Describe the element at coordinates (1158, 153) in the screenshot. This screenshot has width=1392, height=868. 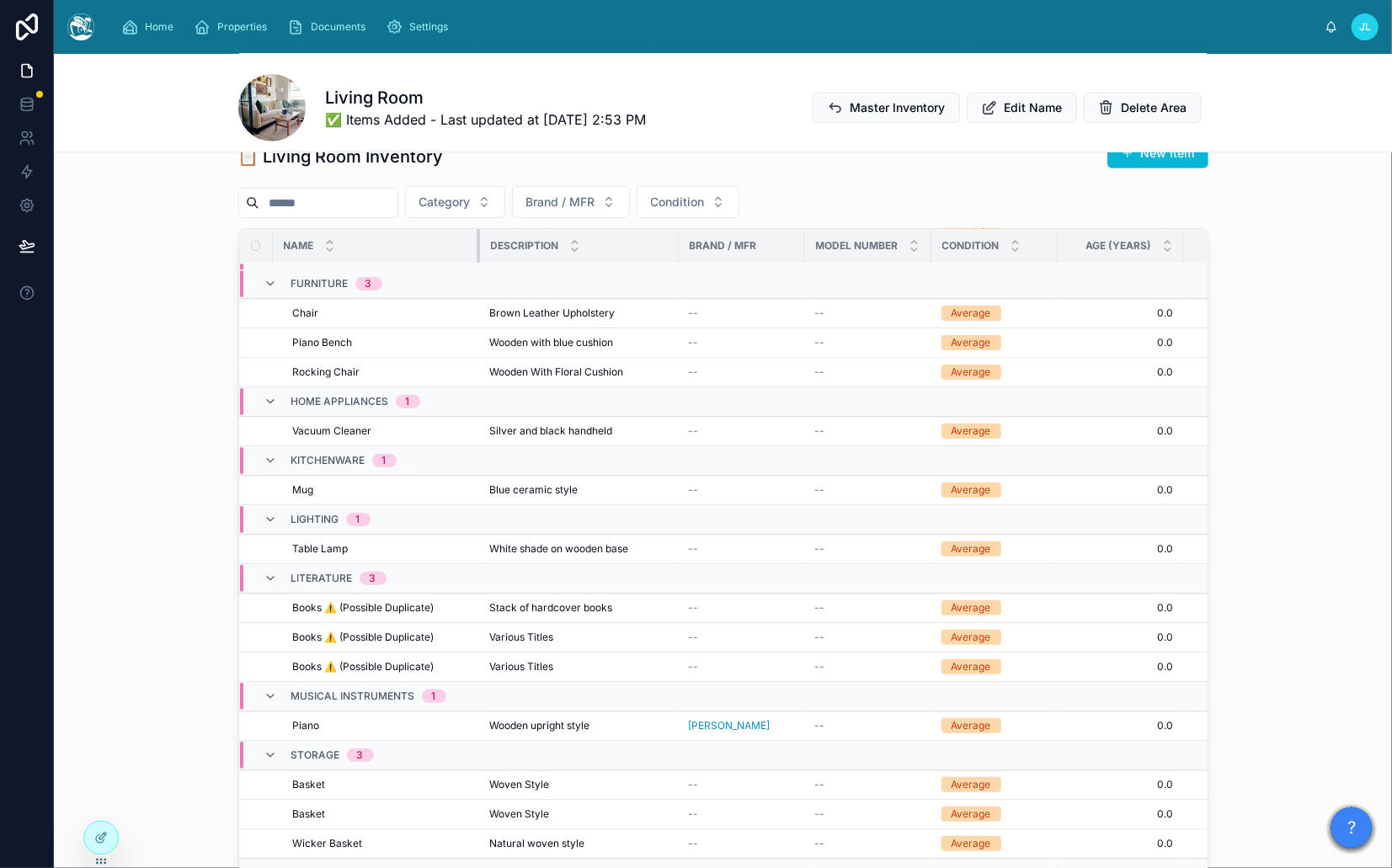
I see `button: New Item` at that location.